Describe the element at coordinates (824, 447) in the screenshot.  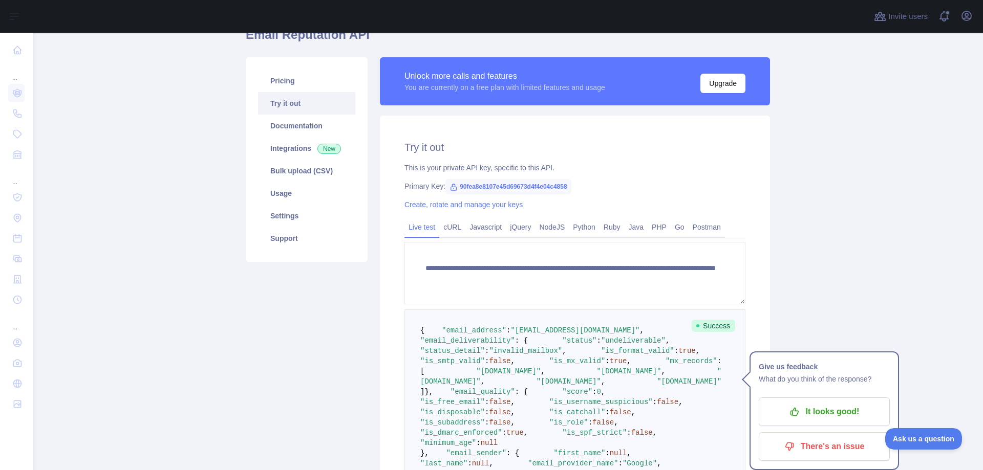
I see `p: There's an issue` at that location.